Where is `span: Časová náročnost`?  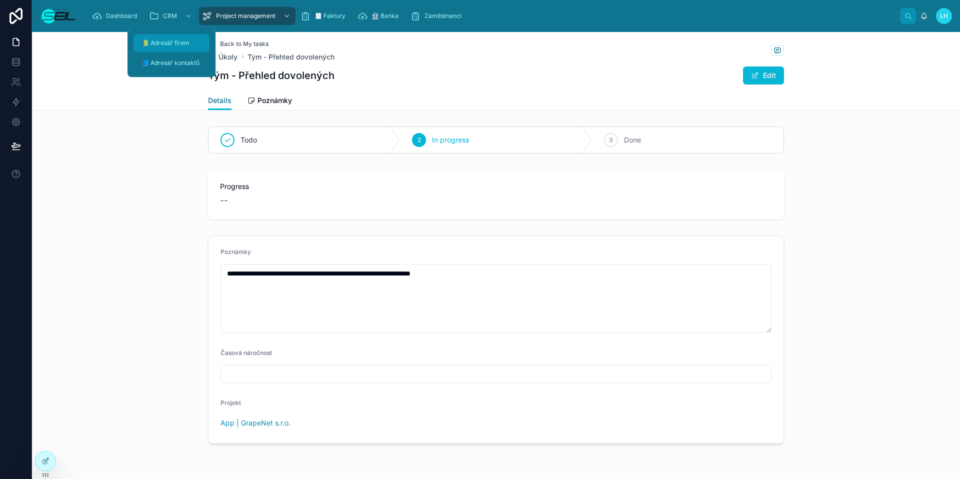
span: Časová náročnost is located at coordinates (246, 352).